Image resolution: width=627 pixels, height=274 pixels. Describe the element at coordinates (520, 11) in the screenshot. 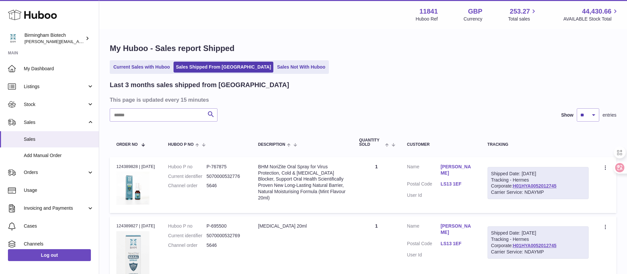

I see `span: 253.27` at that location.